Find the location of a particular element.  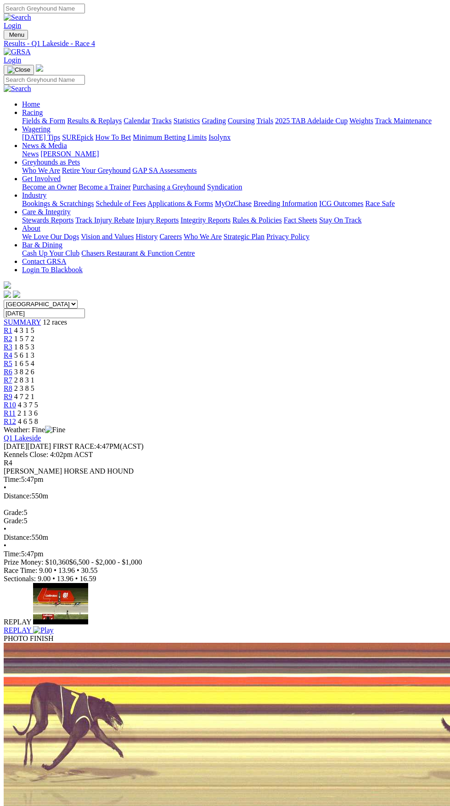

a: Home is located at coordinates (31, 104).